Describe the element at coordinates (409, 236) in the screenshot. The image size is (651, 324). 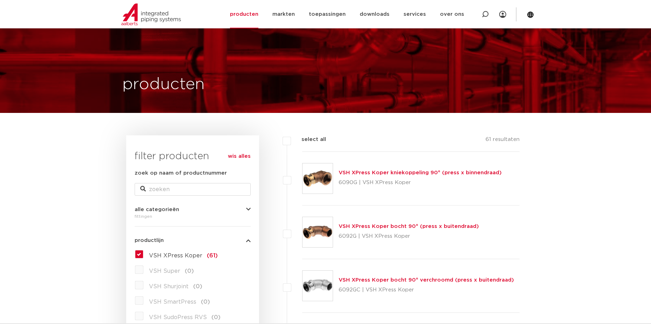
I see `p: 6092G | VSH XPress Koper` at that location.